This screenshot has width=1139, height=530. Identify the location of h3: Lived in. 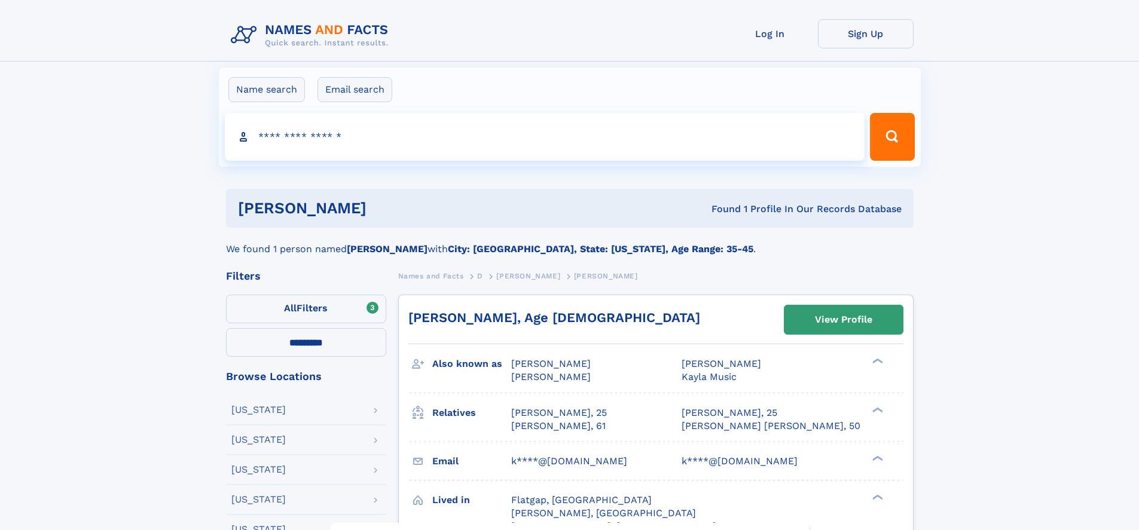
(472, 500).